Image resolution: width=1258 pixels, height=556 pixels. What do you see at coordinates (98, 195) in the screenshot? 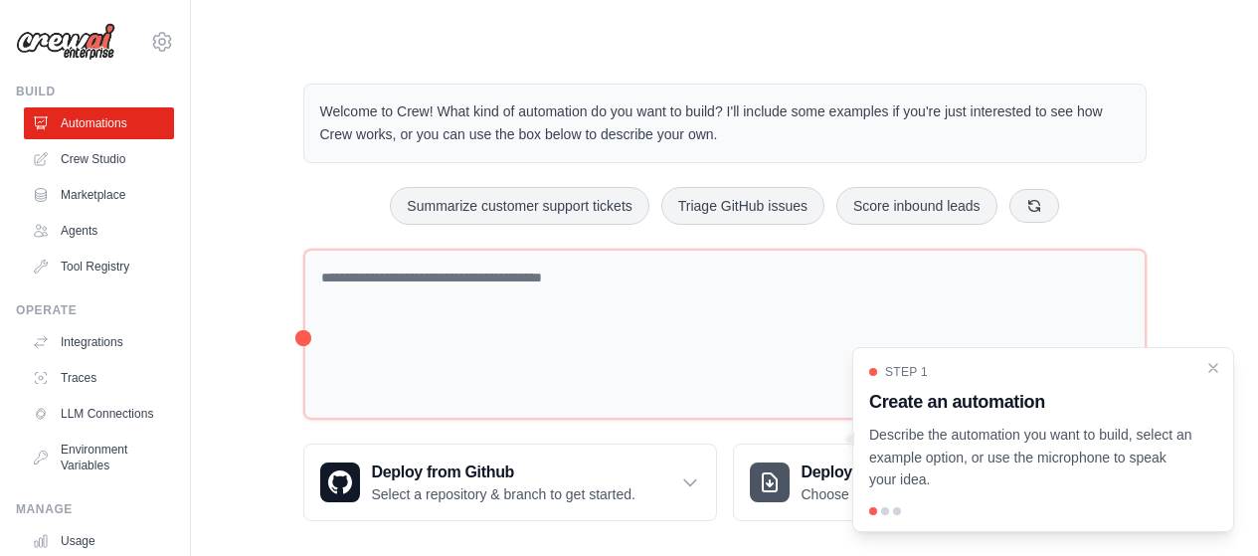
I see `a: Marketplace` at bounding box center [98, 195].